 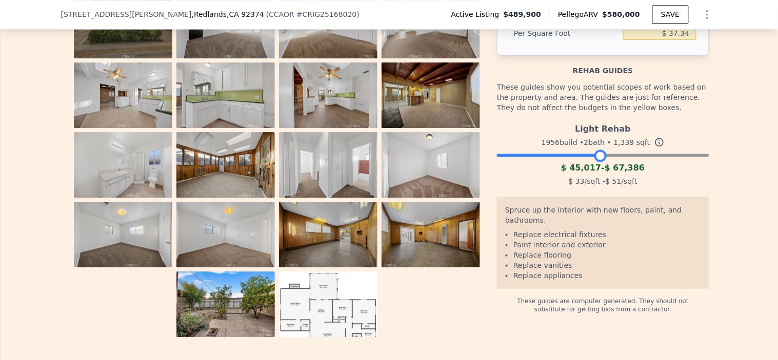 What do you see at coordinates (602, 301) in the screenshot?
I see `div: These guides are computer generated. They should not substitute for getting bids from a contractor.` at bounding box center [602, 301].